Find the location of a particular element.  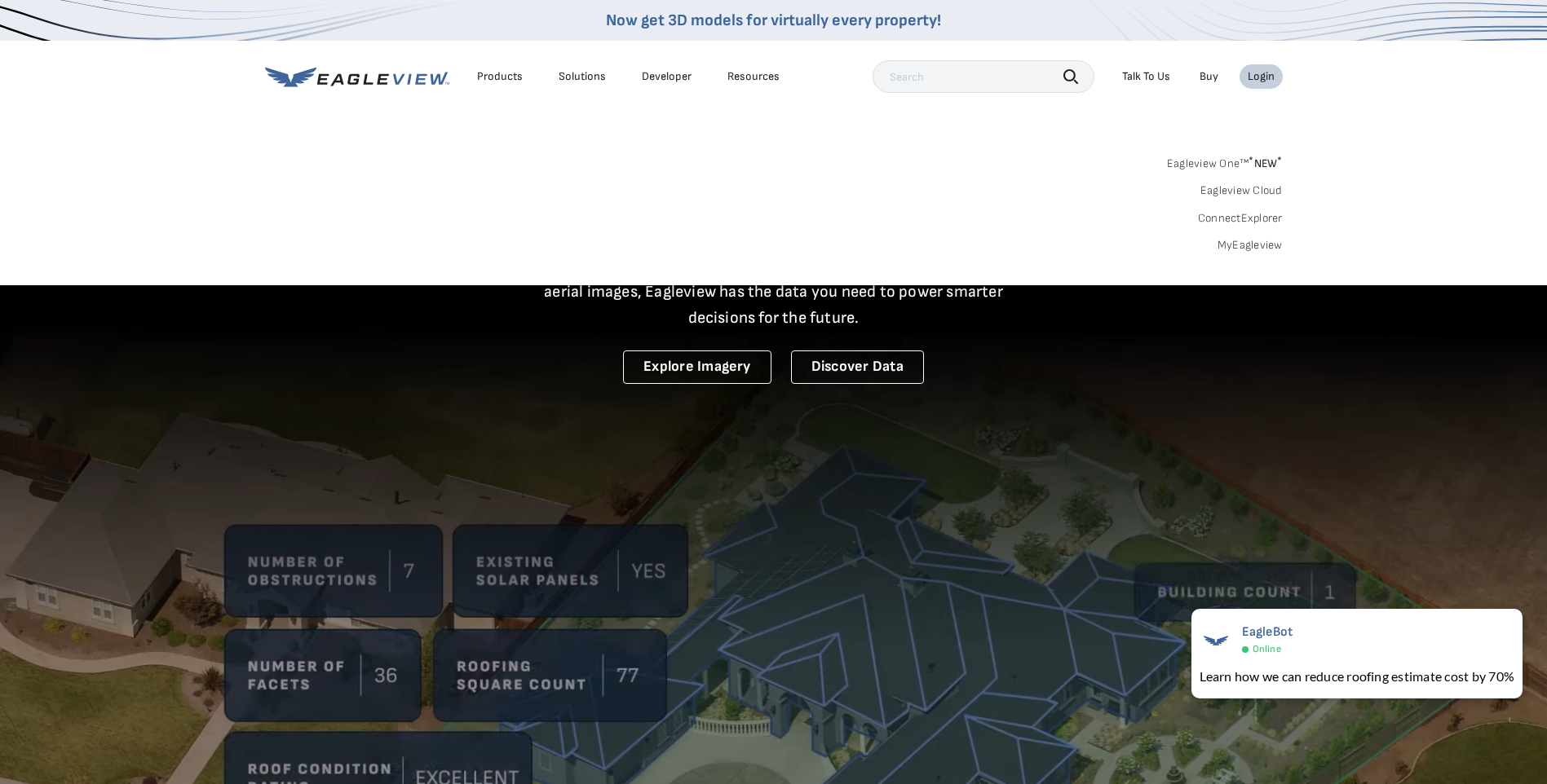

a: Explore Imagery is located at coordinates (698, 367).